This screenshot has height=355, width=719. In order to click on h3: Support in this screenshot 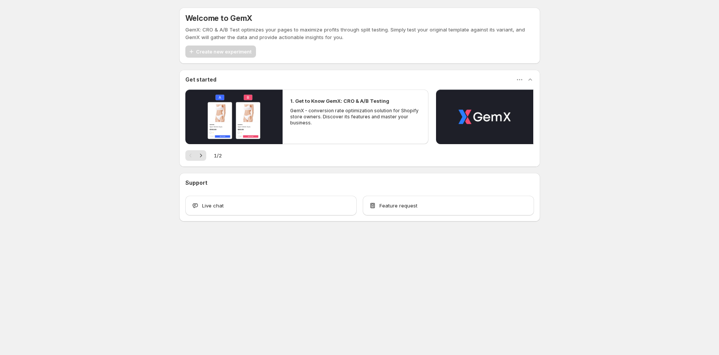, I will do `click(196, 183)`.